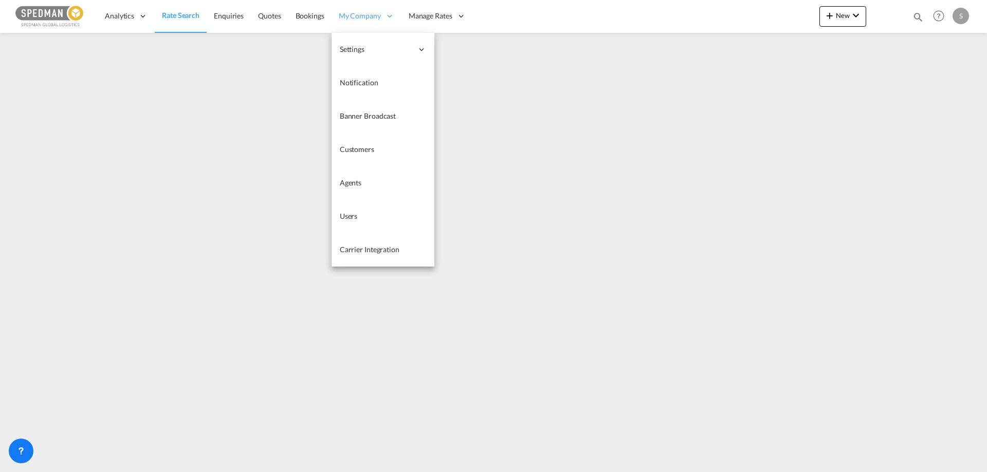  I want to click on span: Enquiries, so click(229, 15).